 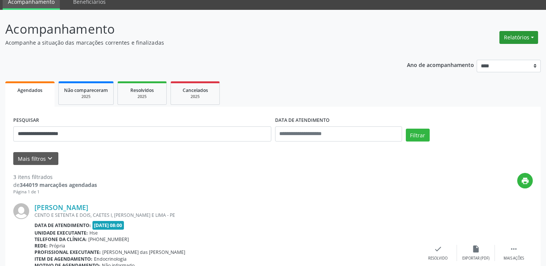 What do you see at coordinates (193, 29) in the screenshot?
I see `p: Acompanhamento` at bounding box center [193, 29].